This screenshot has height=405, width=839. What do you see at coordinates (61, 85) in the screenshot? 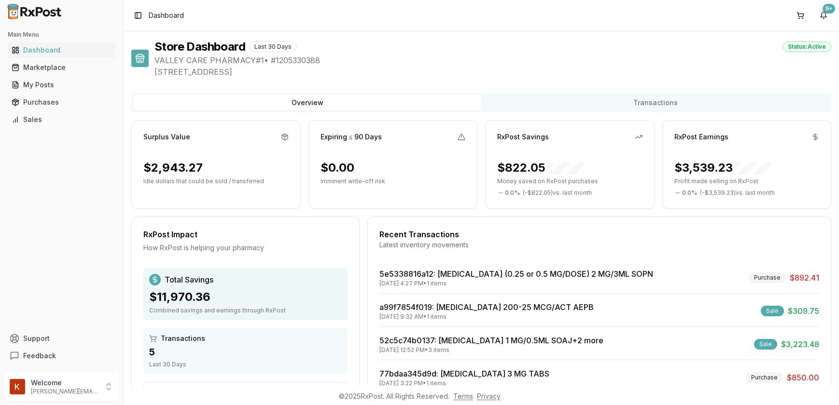
I see `a: My Posts` at bounding box center [61, 85].